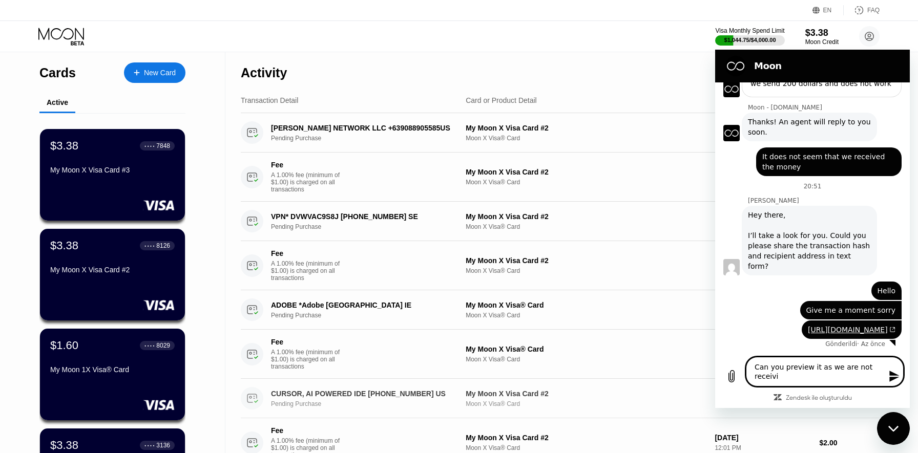  Describe the element at coordinates (163, 346) in the screenshot. I see `div: 8029` at that location.